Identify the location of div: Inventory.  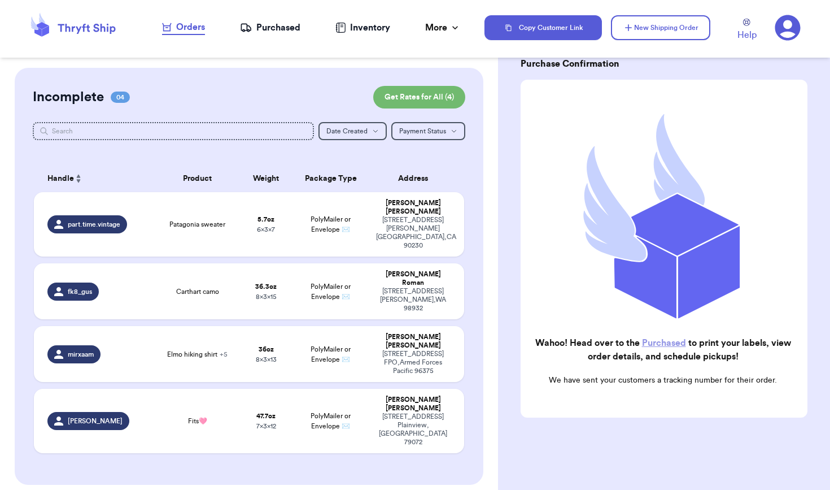
(363, 28).